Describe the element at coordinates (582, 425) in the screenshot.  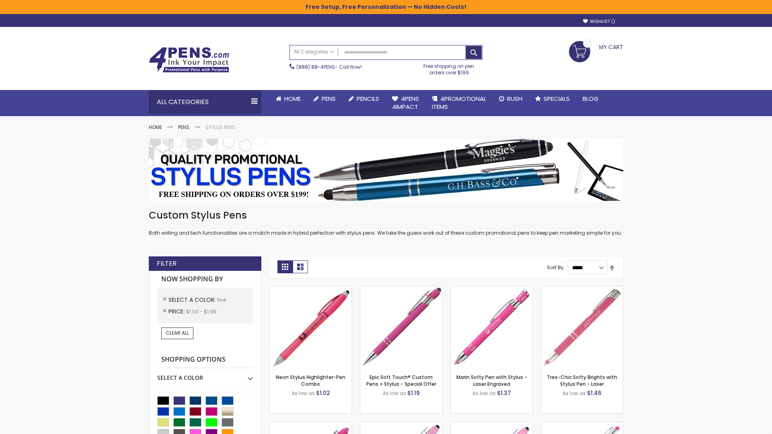
I see `a: Tres-Chic Softy with Stylus Top Pen - ColorJet-Pink` at that location.